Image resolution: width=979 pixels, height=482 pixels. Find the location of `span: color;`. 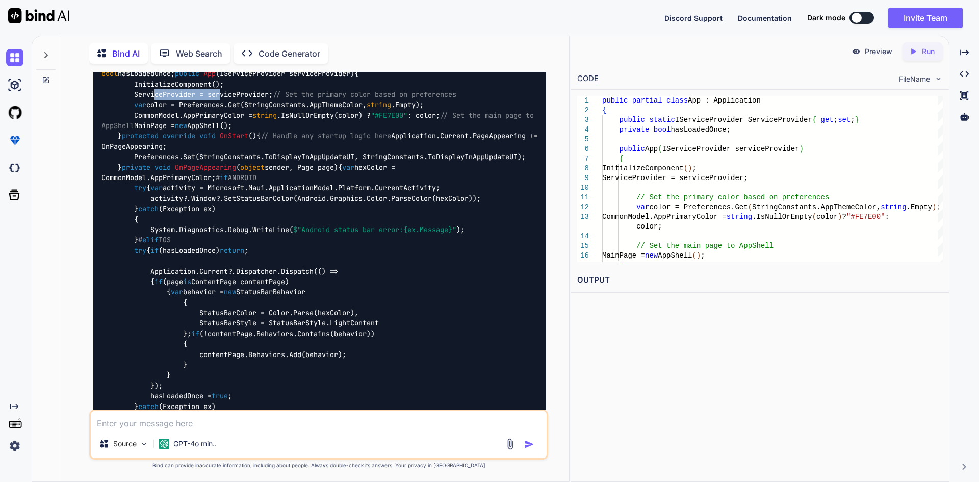

span: color; is located at coordinates (649, 226).